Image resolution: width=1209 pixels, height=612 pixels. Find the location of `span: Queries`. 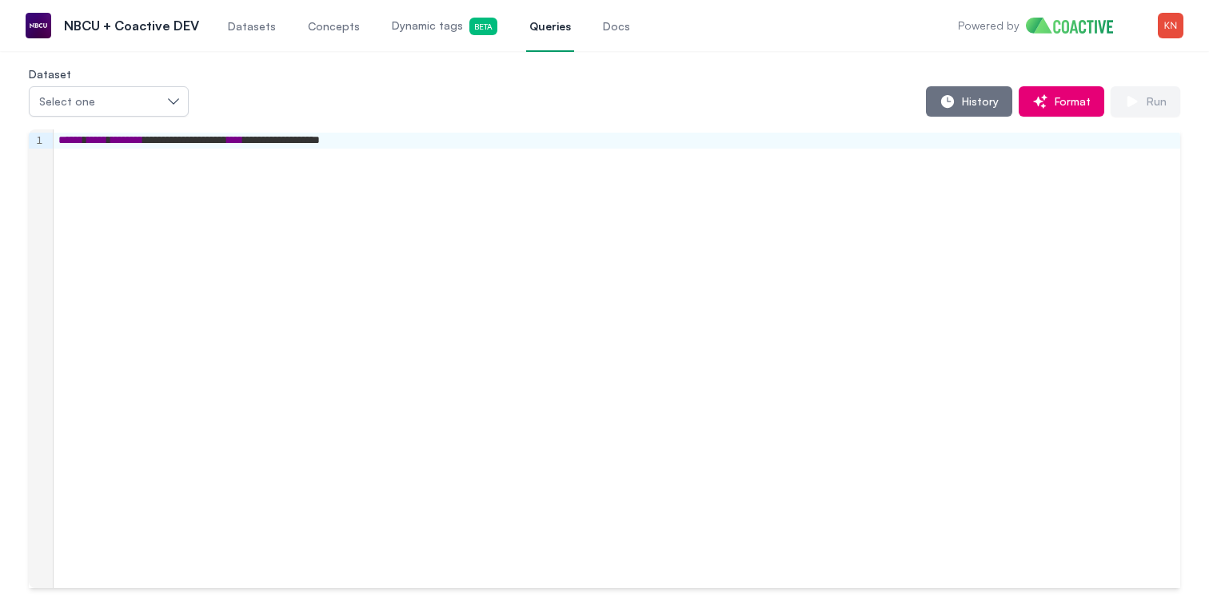

span: Queries is located at coordinates (550, 26).